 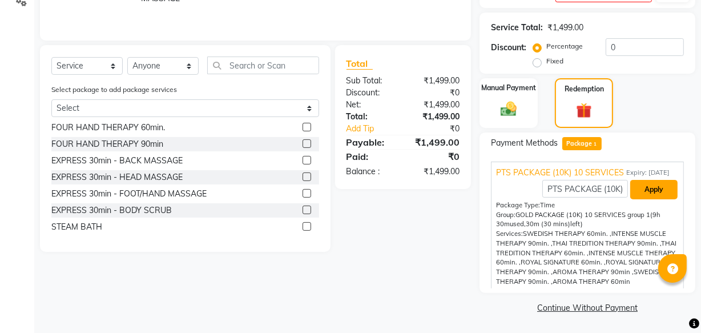 I want to click on span: used, left), so click(x=578, y=219).